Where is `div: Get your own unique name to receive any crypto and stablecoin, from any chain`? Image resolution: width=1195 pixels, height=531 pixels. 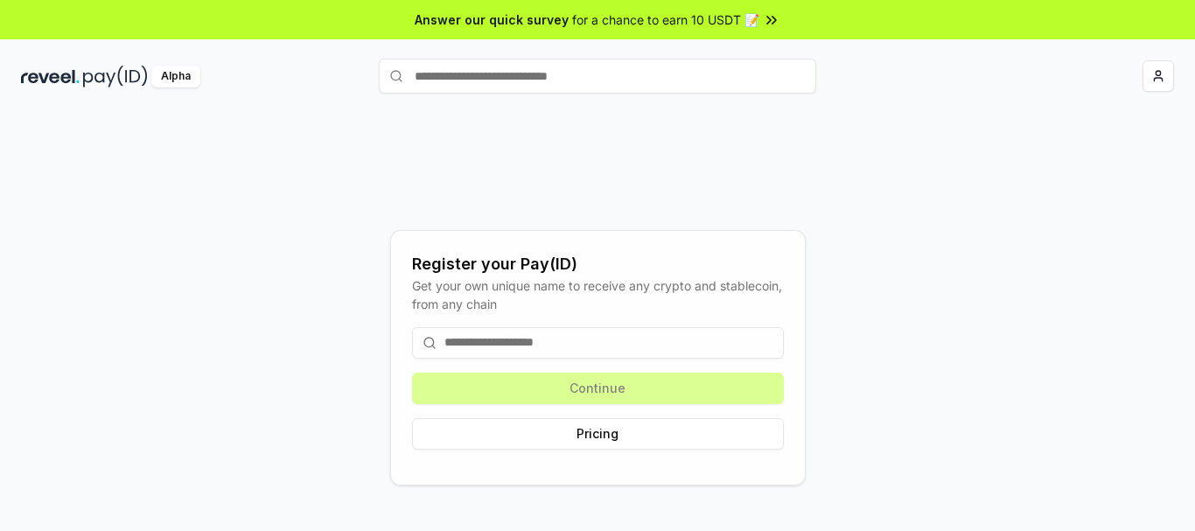
div: Get your own unique name to receive any crypto and stablecoin, from any chain is located at coordinates (598, 295).